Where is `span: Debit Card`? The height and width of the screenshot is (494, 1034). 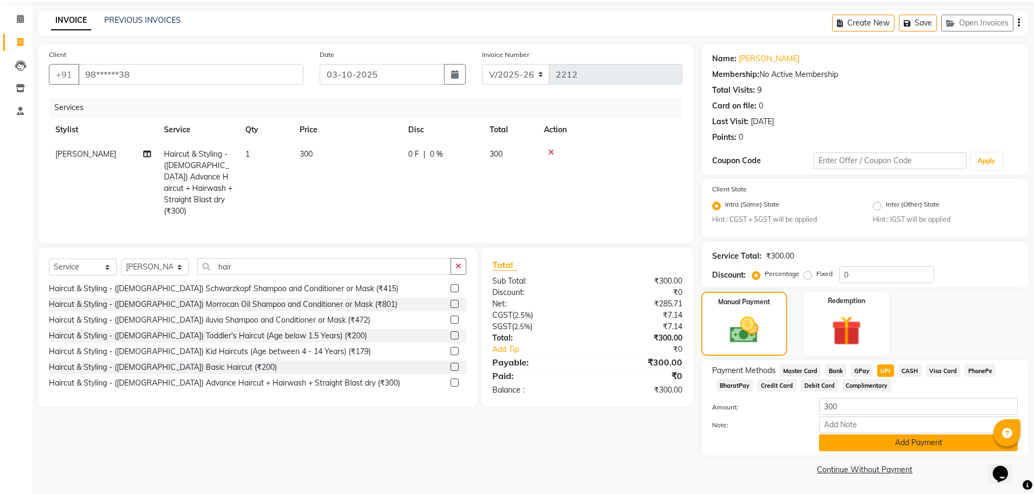
span: Debit Card is located at coordinates (819, 385).